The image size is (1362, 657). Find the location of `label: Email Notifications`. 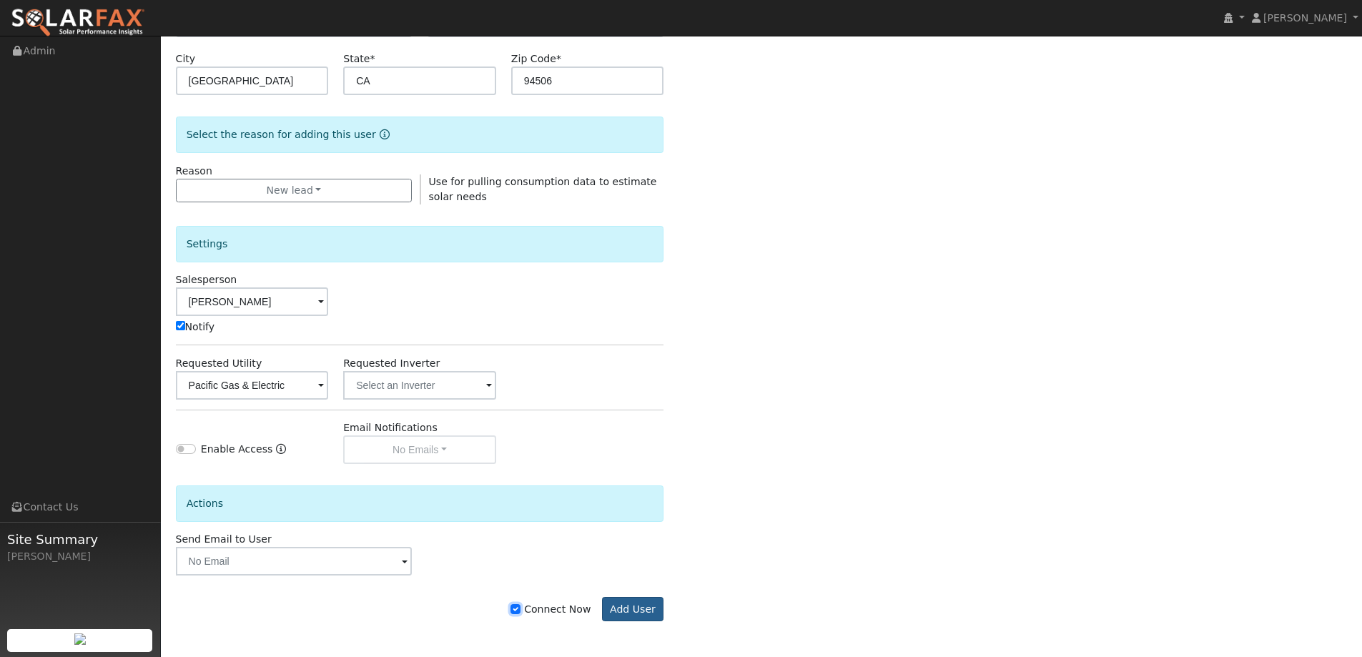

label: Email Notifications is located at coordinates (390, 428).